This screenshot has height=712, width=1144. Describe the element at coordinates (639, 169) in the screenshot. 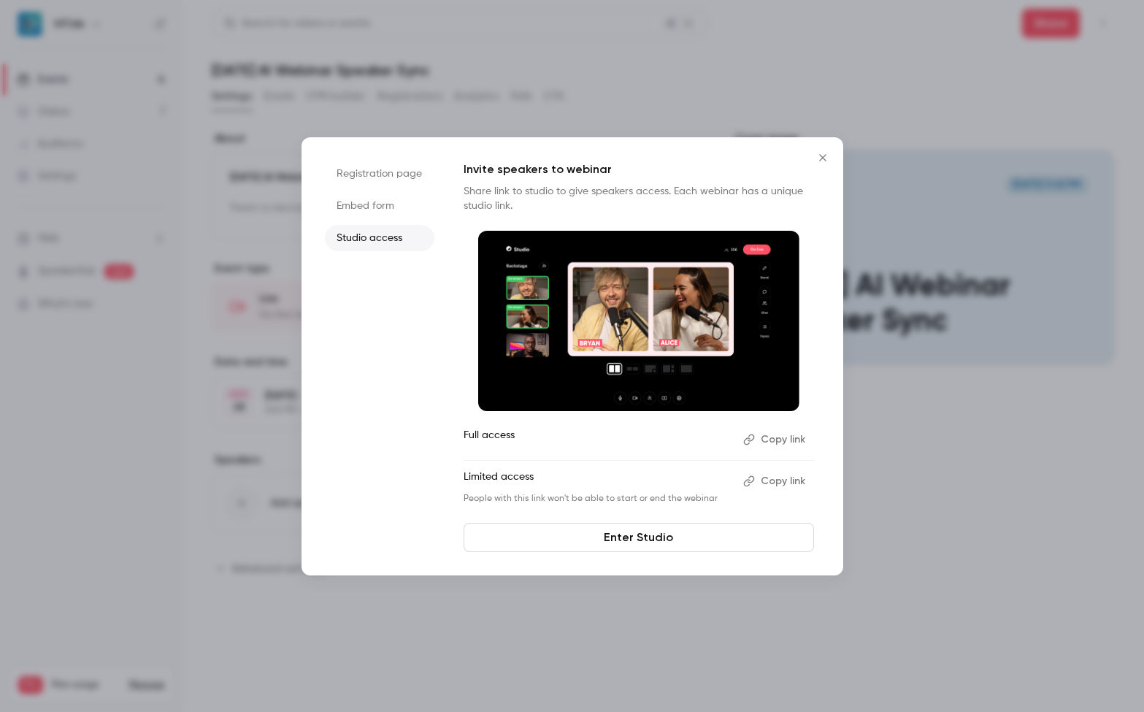

I see `p: Invite speakers to webinar` at that location.